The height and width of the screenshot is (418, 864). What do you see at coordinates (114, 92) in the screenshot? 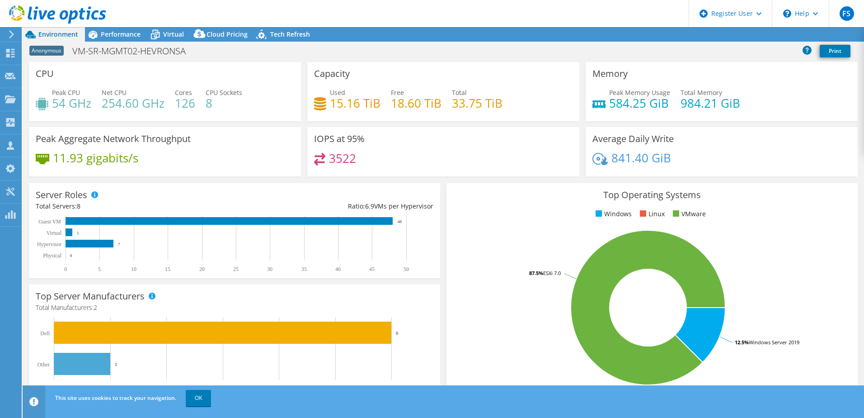
I see `span: Net CPU` at bounding box center [114, 92].